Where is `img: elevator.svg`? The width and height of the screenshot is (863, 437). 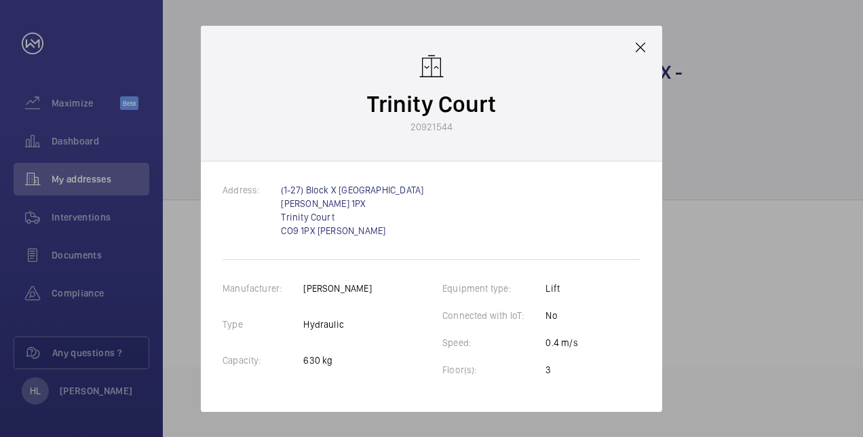 img: elevator.svg is located at coordinates (431, 66).